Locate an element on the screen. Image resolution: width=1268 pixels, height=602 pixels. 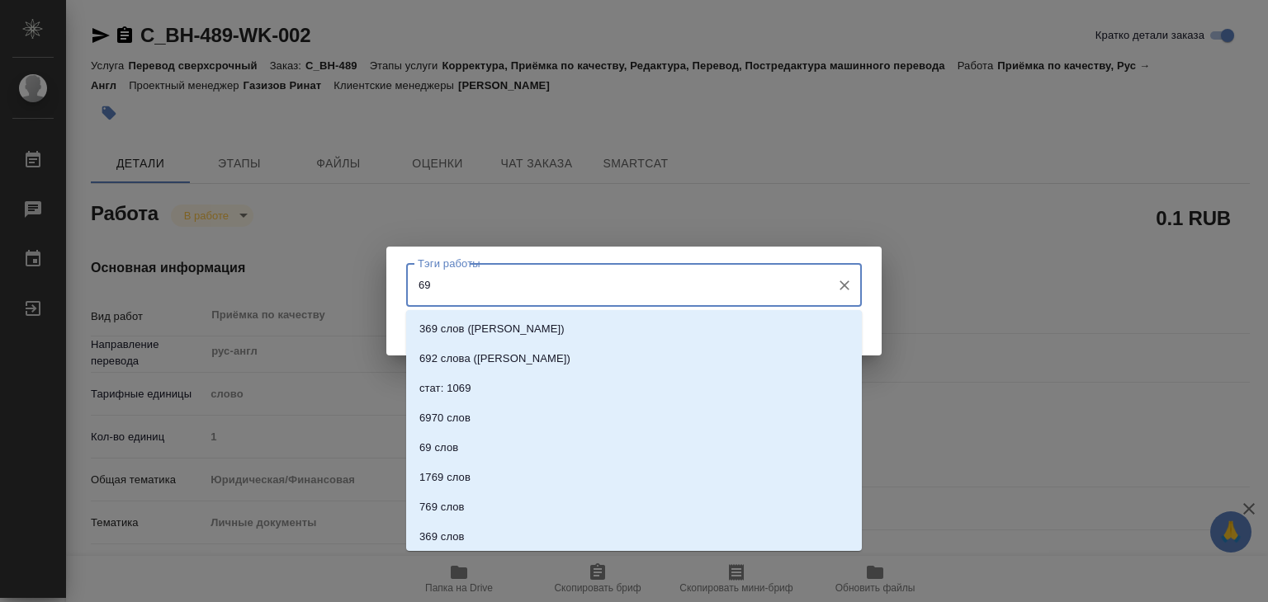
p: 6970 слов is located at coordinates (445, 418).